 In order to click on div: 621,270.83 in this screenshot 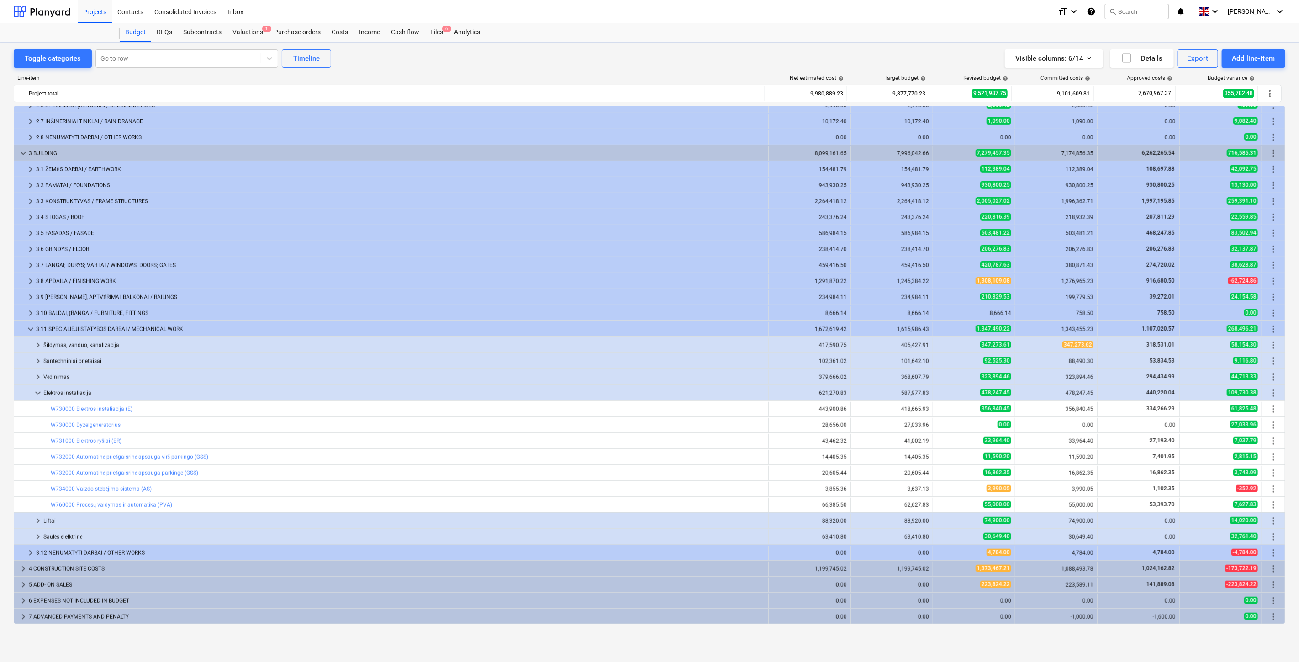, I will do `click(809, 393)`.